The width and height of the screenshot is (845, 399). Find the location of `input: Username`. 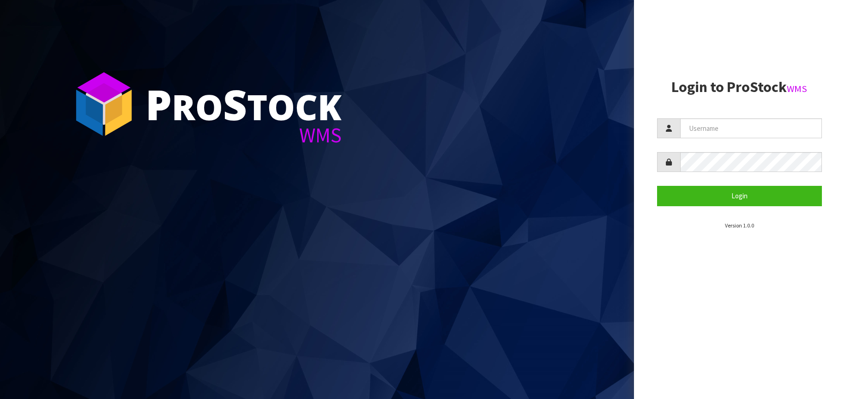

input: Username is located at coordinates (751, 128).